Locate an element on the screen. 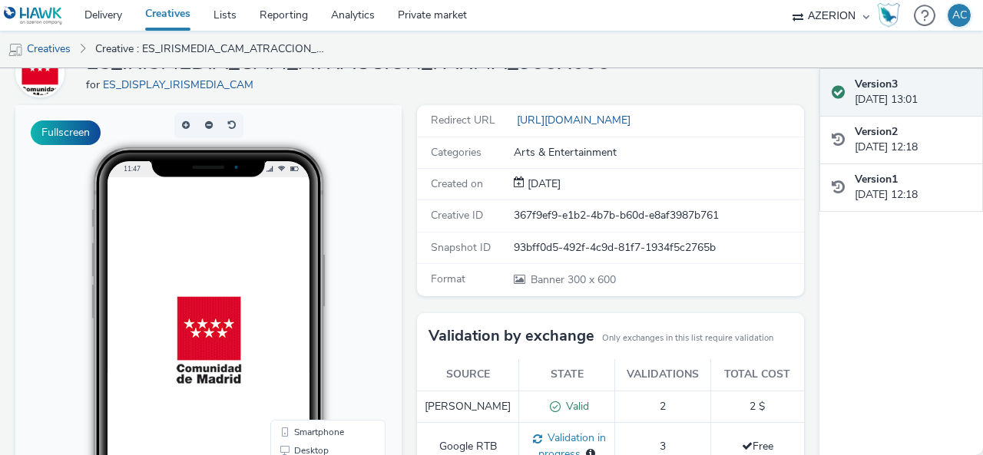 The height and width of the screenshot is (455, 983). div: AC is located at coordinates (959, 15).